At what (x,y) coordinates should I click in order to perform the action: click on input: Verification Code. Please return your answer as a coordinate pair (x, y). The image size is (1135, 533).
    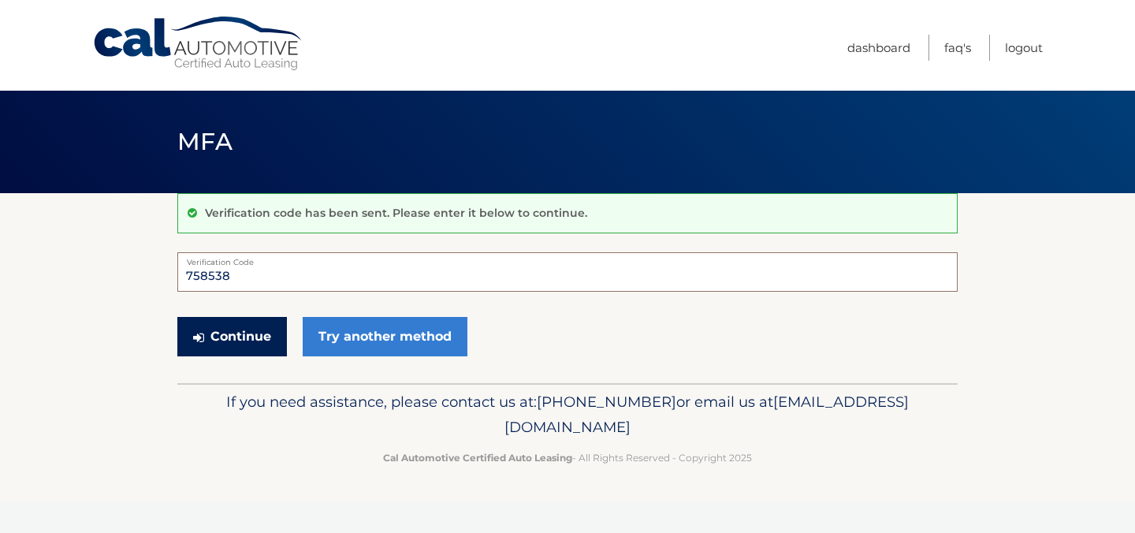
    Looking at the image, I should click on (568, 272).